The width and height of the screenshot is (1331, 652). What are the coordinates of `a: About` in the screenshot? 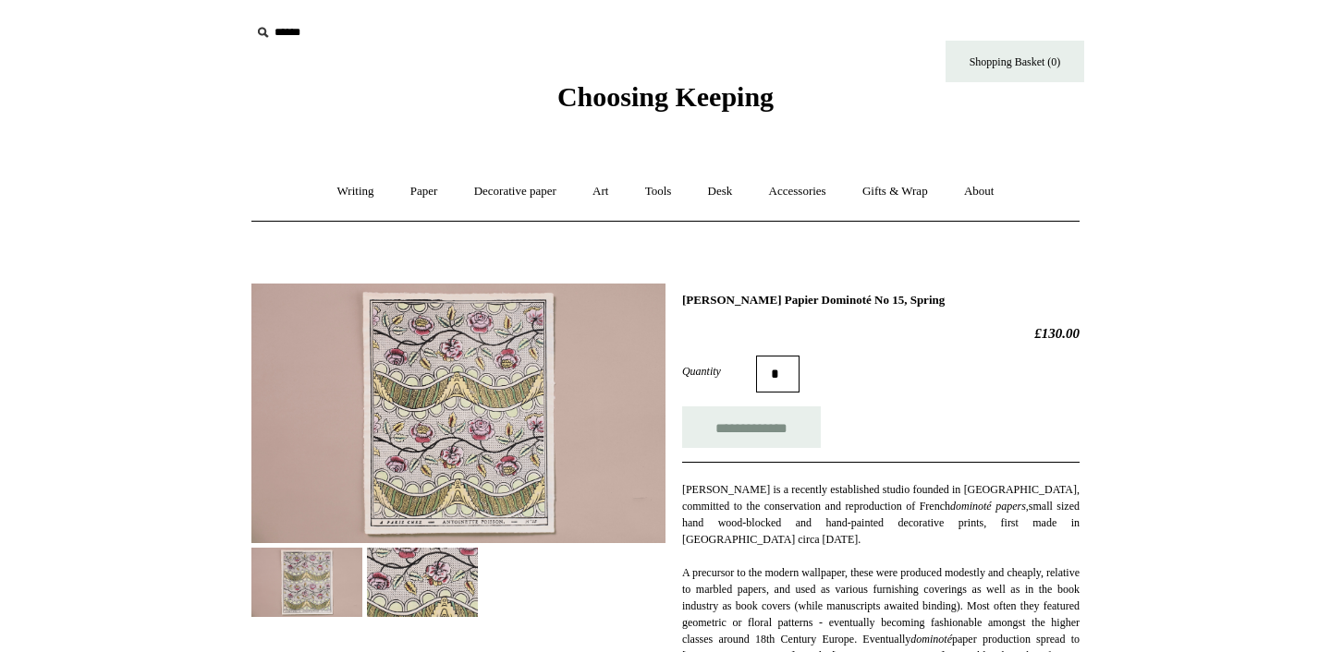 It's located at (979, 191).